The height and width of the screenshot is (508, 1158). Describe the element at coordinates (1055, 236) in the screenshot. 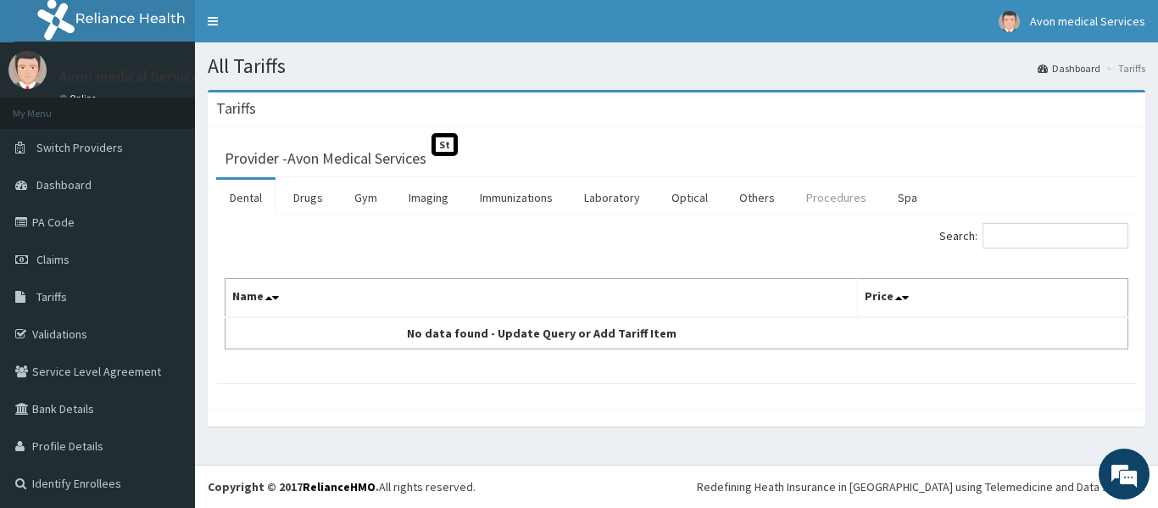

I see `input: Search:` at that location.